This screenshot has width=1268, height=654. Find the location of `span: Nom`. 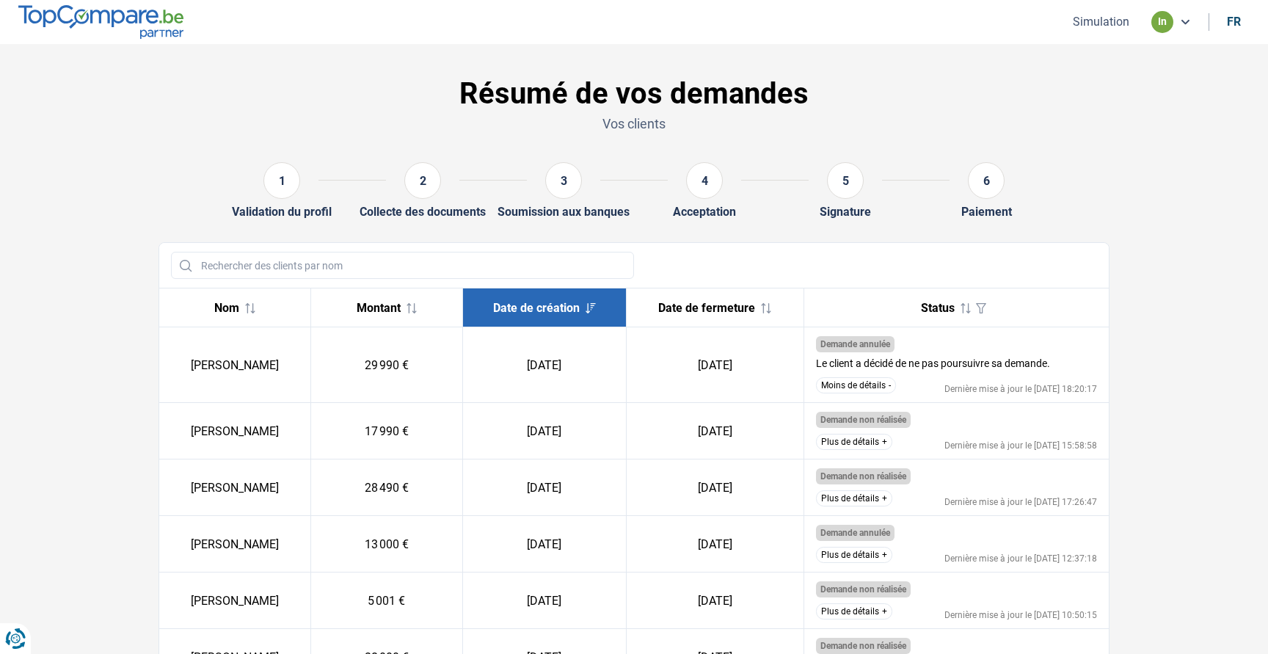

span: Nom is located at coordinates (227, 307).